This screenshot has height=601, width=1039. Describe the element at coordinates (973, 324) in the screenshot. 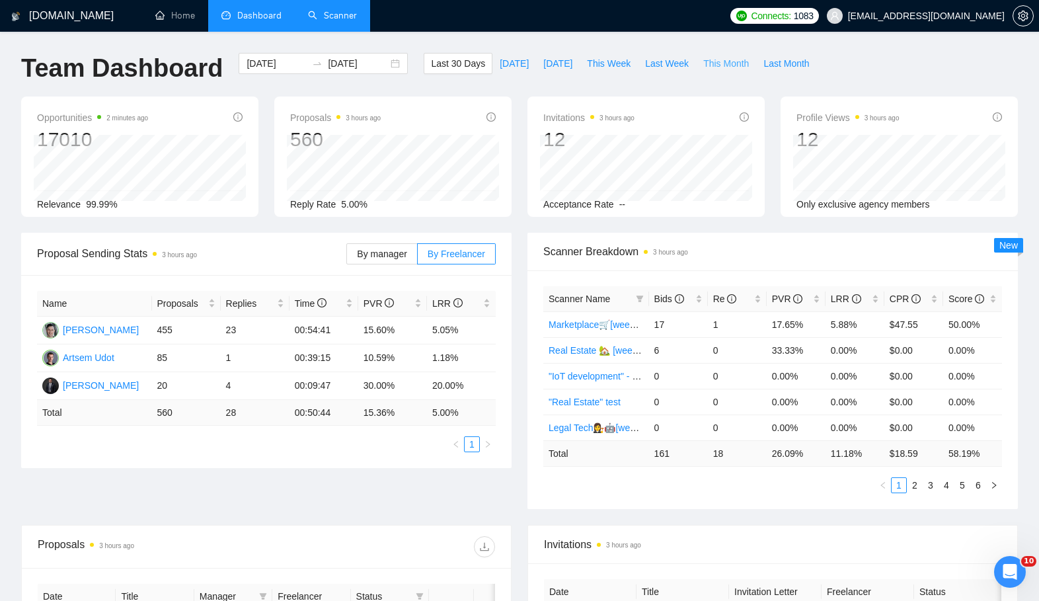

I see `td: 50.00%` at that location.